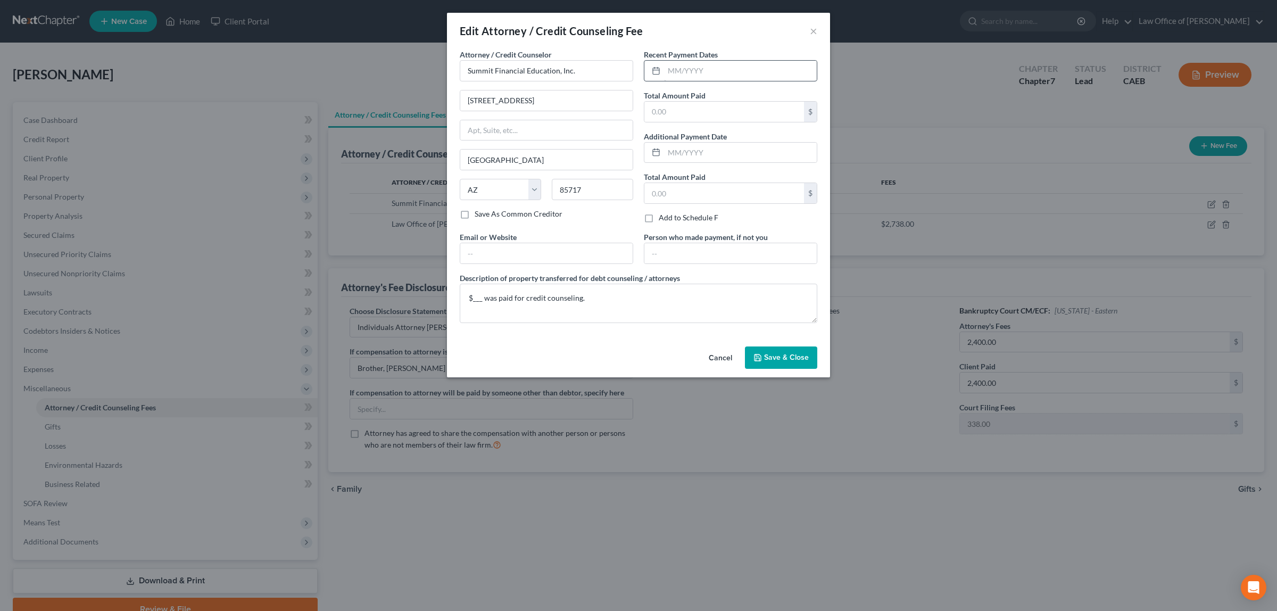 This screenshot has width=1277, height=611. What do you see at coordinates (547, 130) in the screenshot?
I see `input: Apt, Suite, etc...` at bounding box center [547, 130].